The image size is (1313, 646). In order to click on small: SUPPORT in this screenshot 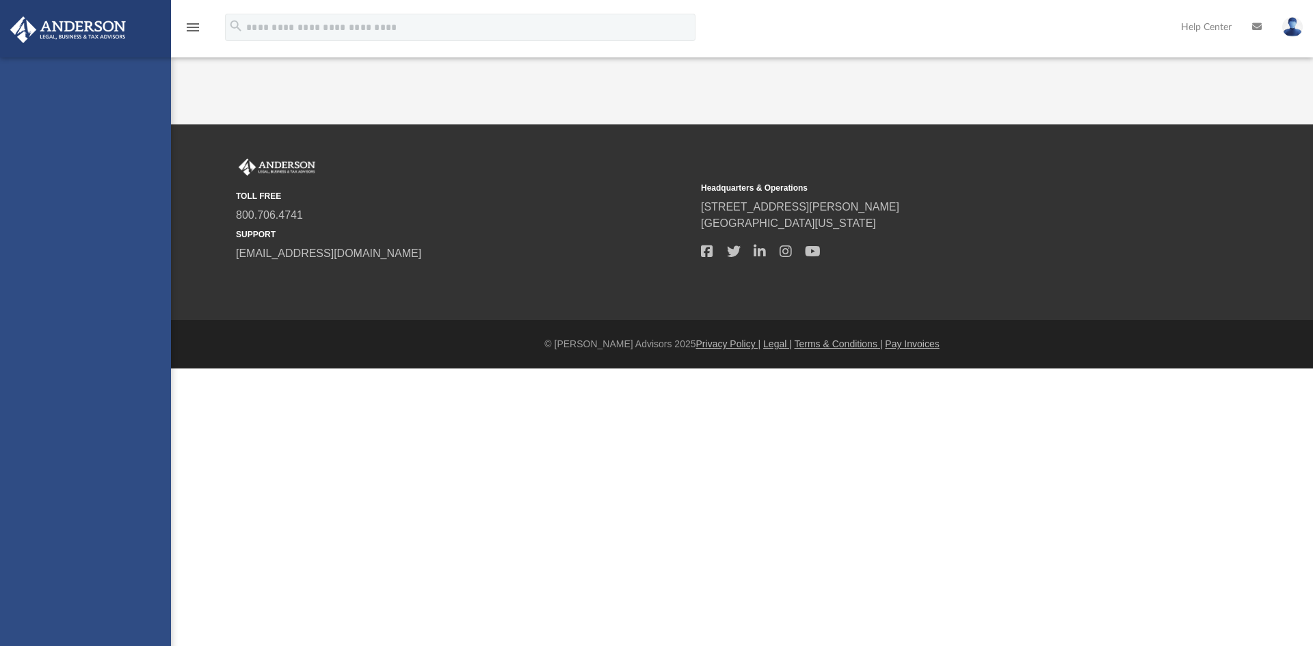, I will do `click(464, 235)`.